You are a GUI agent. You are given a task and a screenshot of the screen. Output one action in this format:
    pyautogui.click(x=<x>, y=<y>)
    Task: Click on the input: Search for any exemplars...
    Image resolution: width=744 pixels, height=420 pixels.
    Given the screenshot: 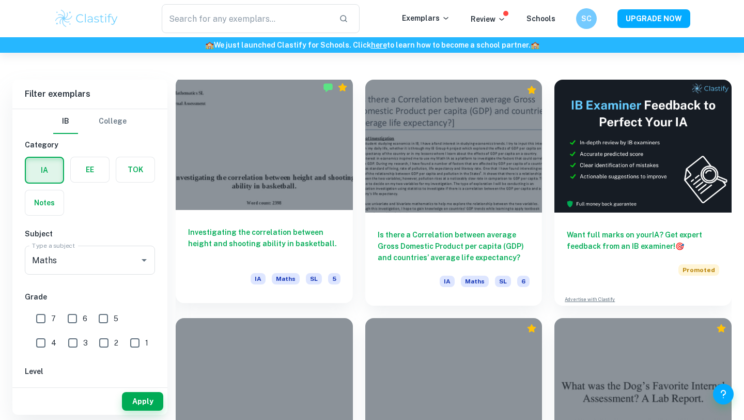 What is the action you would take?
    pyautogui.click(x=246, y=19)
    